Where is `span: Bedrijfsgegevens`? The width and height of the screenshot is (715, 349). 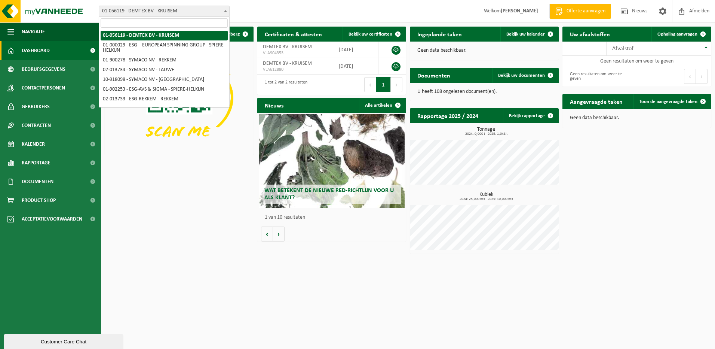 span: Bedrijfsgegevens is located at coordinates (43, 69).